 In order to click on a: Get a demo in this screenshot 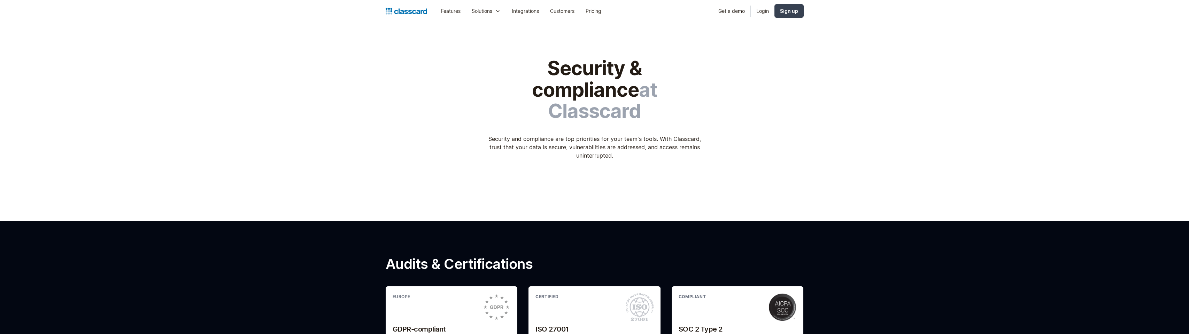, I will do `click(732, 11)`.